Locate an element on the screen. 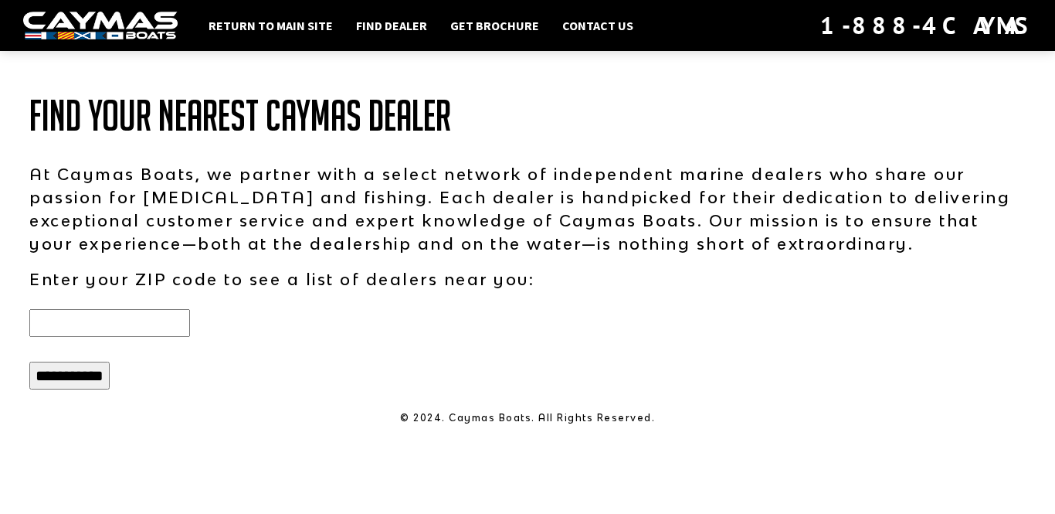 The image size is (1055, 514). p: Enter your ZIP code to see a list of dealers near you: is located at coordinates (528, 279).